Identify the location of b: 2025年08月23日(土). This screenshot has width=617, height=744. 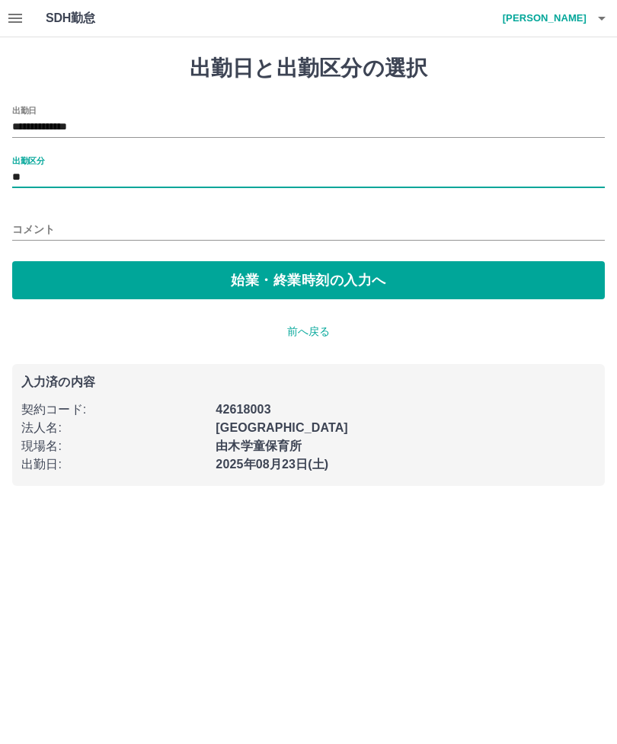
(272, 464).